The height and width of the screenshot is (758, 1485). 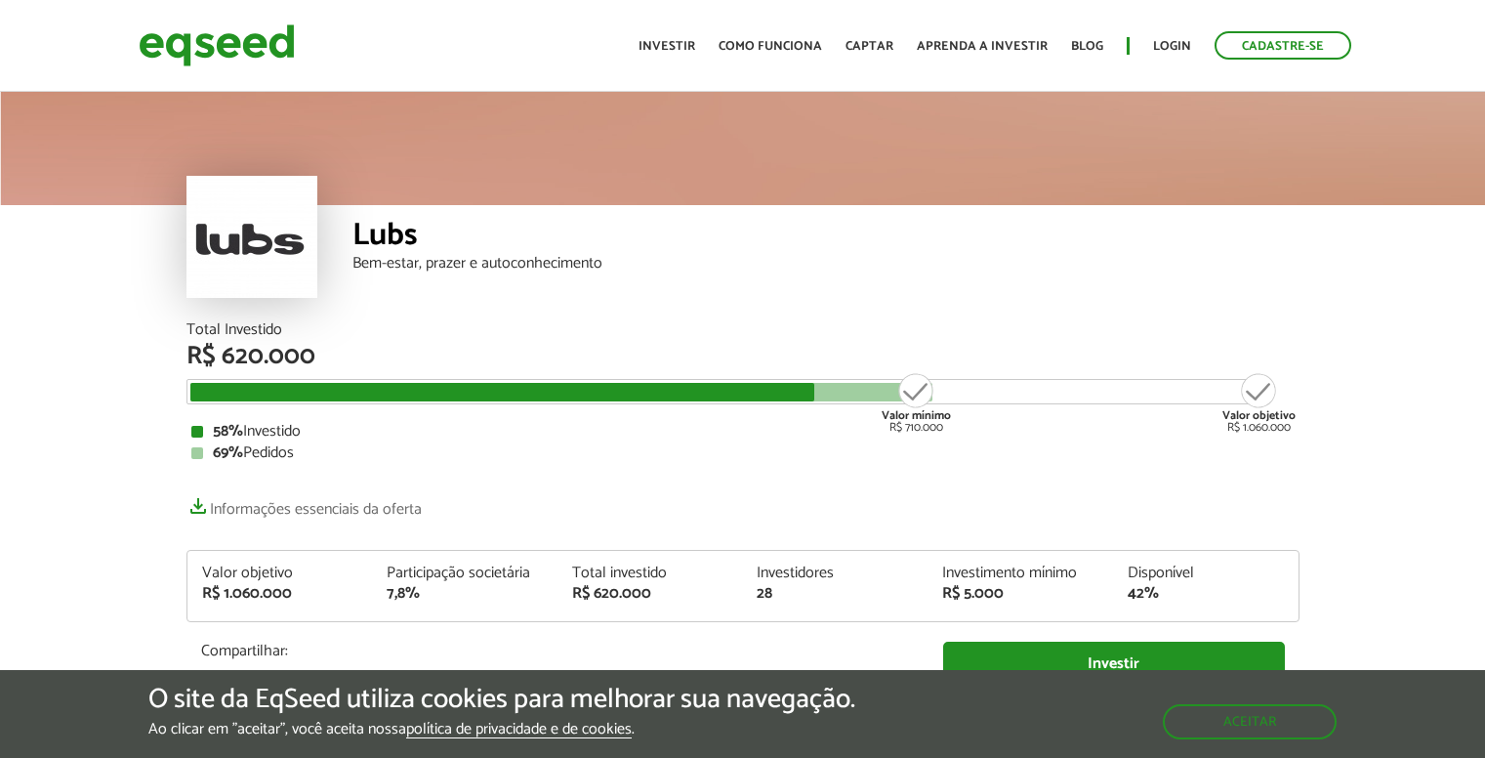 What do you see at coordinates (835, 594) in the screenshot?
I see `div: 28` at bounding box center [835, 594].